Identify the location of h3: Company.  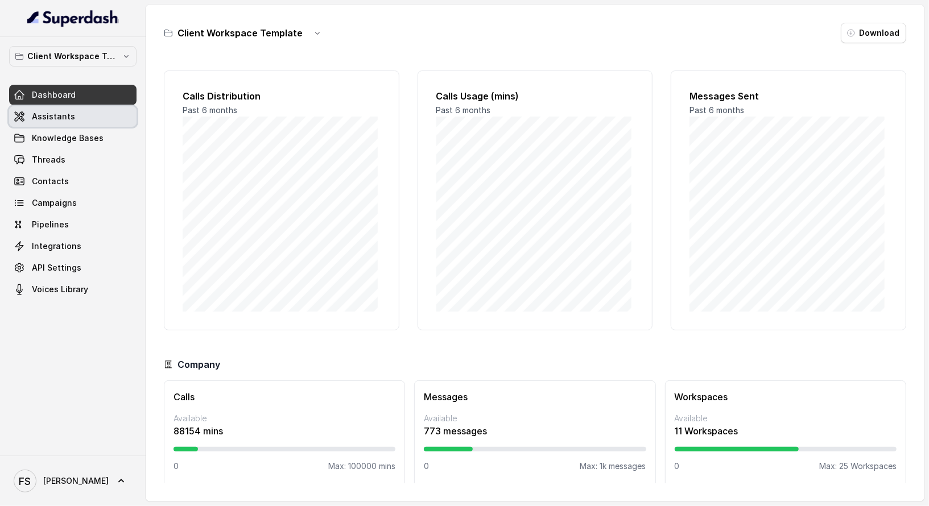
(198, 364).